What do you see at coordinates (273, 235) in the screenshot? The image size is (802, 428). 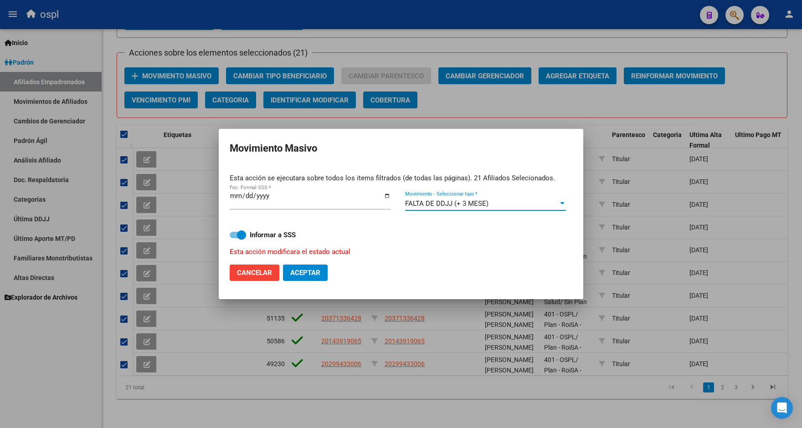 I see `strong: Informar a SSS` at bounding box center [273, 235].